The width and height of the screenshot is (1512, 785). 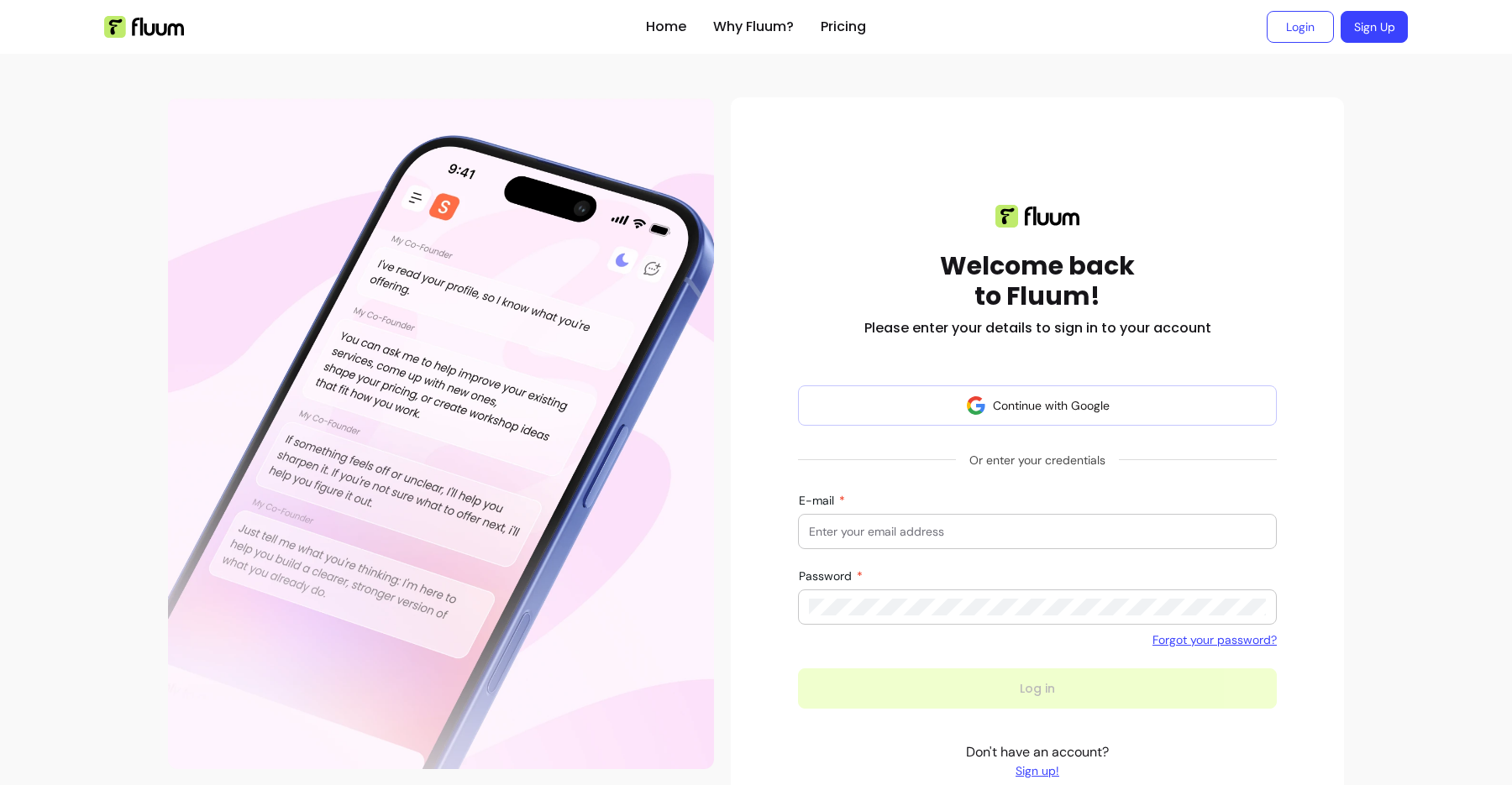 I want to click on span: Or enter your credentials, so click(x=1037, y=461).